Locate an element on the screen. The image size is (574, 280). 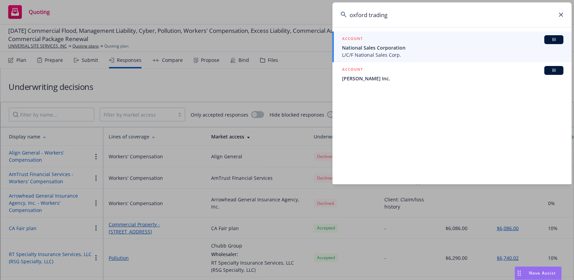
button: Nova Assist is located at coordinates (539, 273).